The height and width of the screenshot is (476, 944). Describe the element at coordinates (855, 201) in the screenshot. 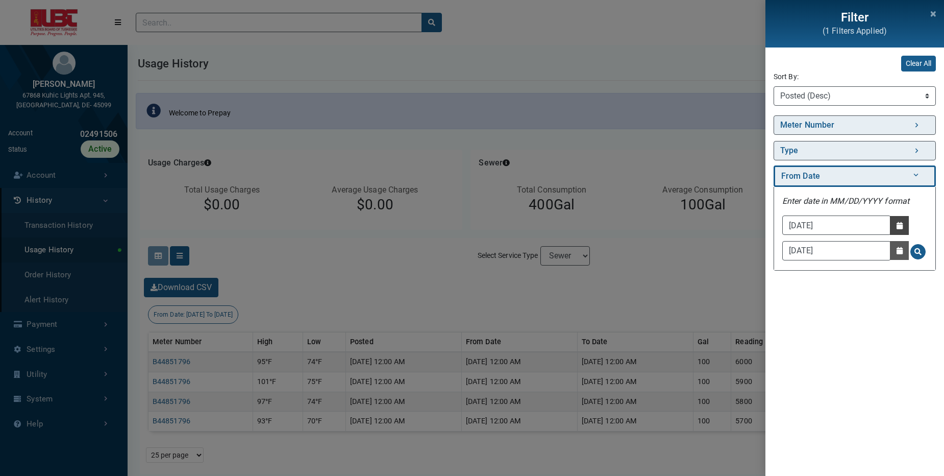

I see `p: Enter date in MM/DD/YYYY format` at that location.